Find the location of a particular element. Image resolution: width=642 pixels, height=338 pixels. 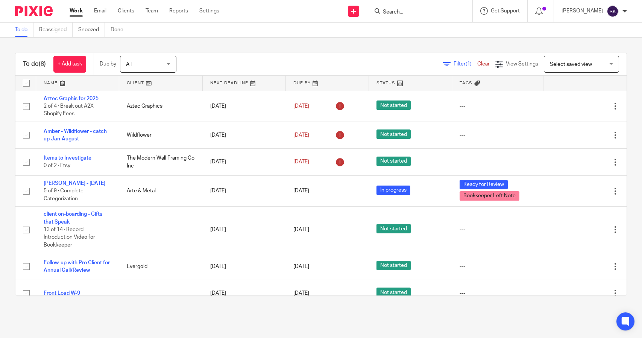

input: Search is located at coordinates (416, 12).